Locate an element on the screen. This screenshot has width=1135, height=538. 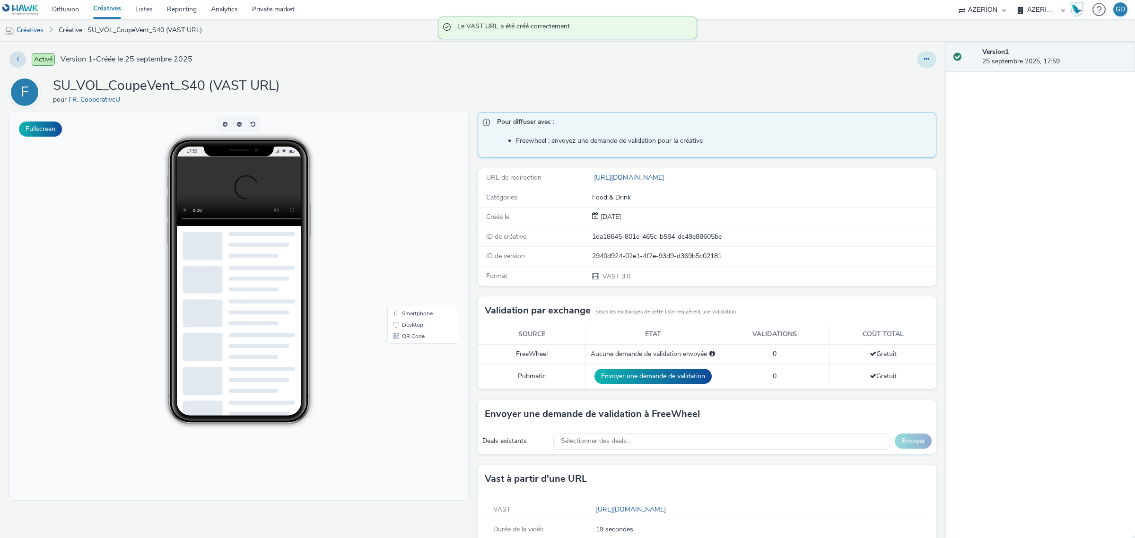
h3: Envoyer une demande de validation à FreeWheel is located at coordinates (592, 414).